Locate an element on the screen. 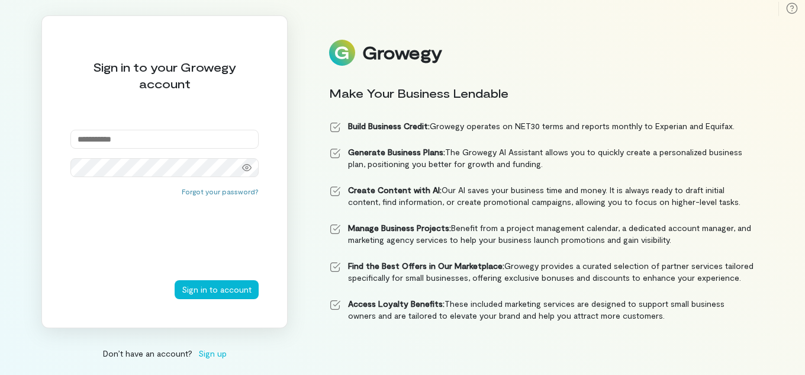 The image size is (805, 375). strong: Create Content with AI: is located at coordinates (395, 189).